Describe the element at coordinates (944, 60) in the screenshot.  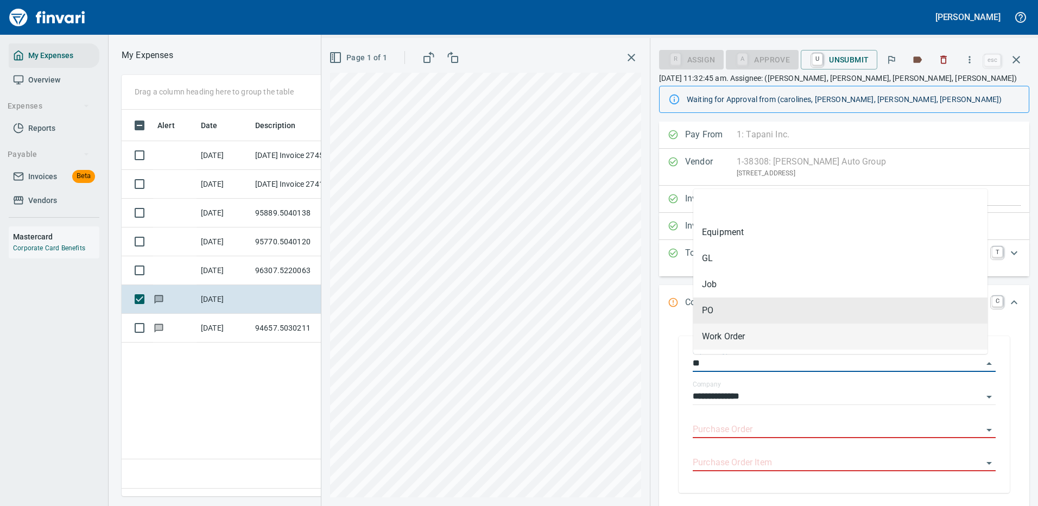
I see `button: Discard` at that location.